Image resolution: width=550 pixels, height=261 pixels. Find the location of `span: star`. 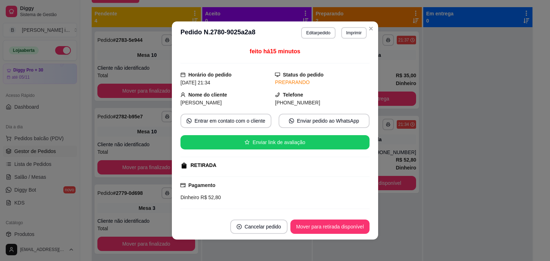

span: star is located at coordinates (247, 143).